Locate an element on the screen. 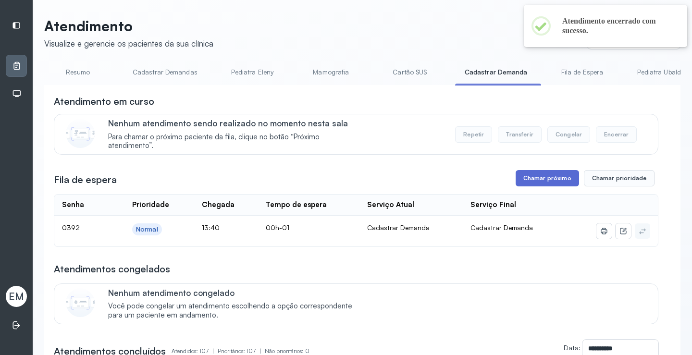 This screenshot has height=355, width=692. div: Prioridade is located at coordinates (150, 205).